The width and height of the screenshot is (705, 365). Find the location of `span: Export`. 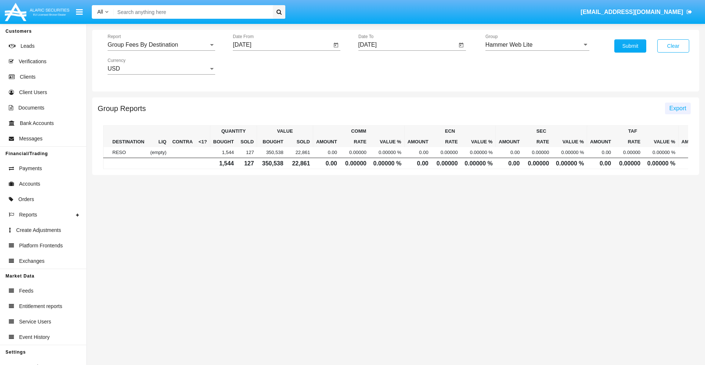

span: Export is located at coordinates (678, 108).